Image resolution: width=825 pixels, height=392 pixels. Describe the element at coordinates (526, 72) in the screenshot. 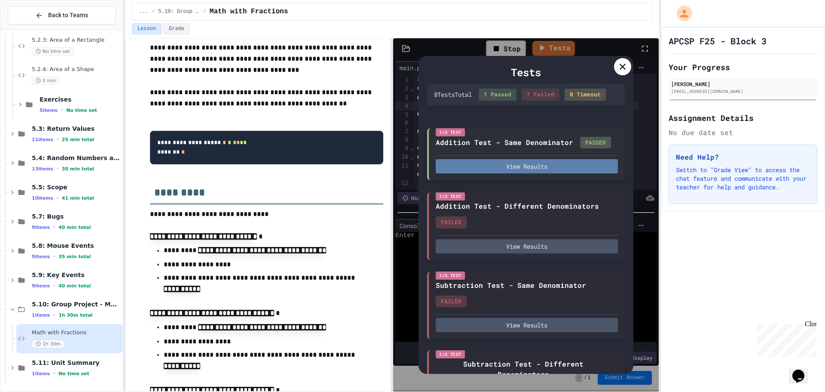

I see `div: Tests` at that location.